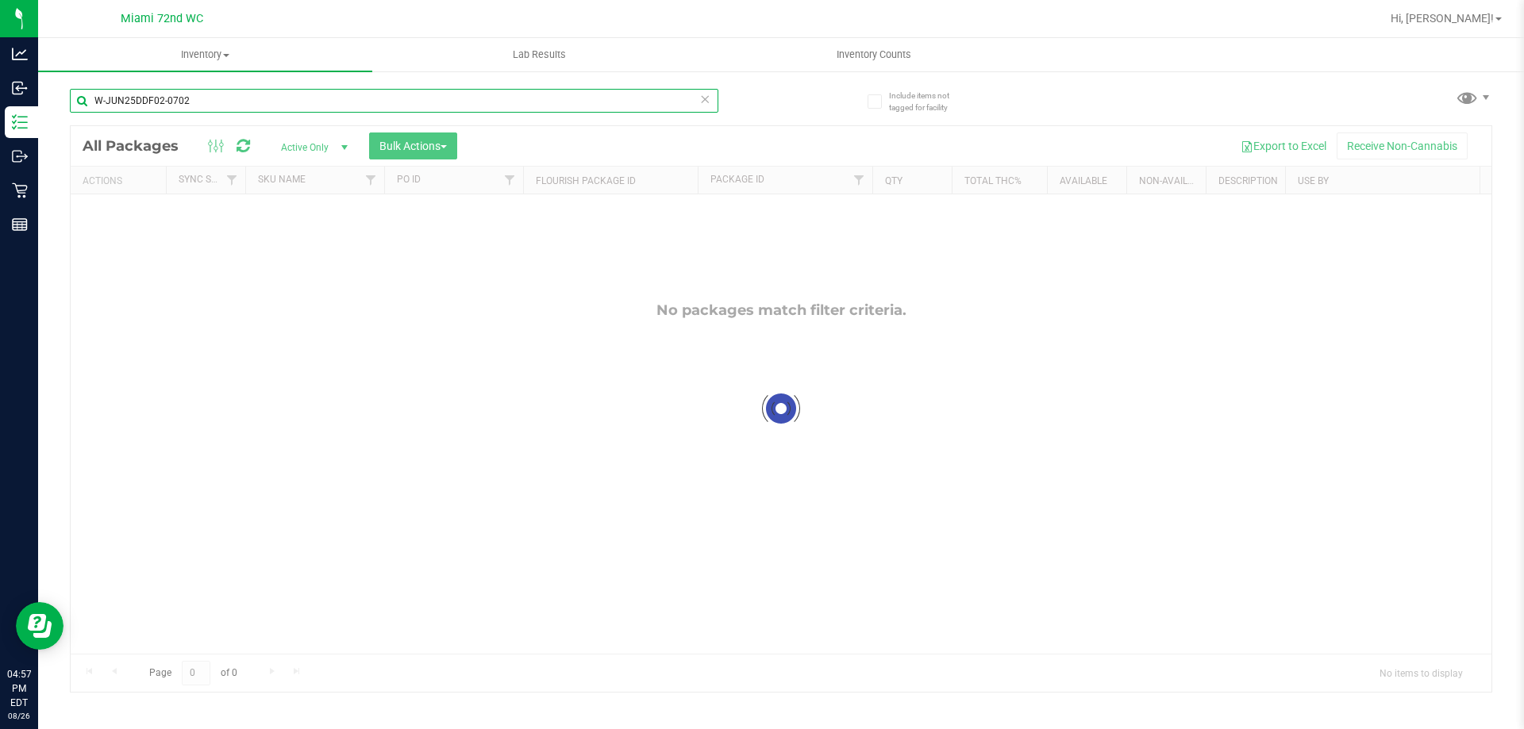  I want to click on span: Inventory Counts, so click(874, 55).